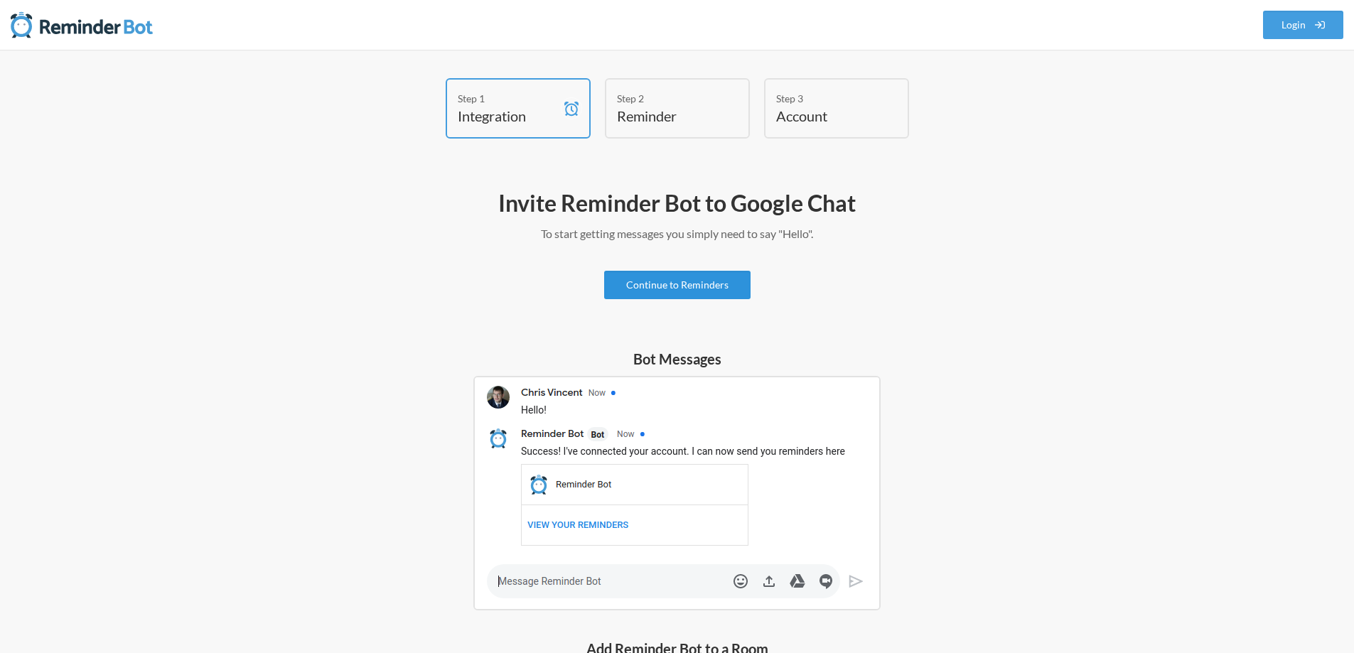 The image size is (1354, 653). I want to click on a: Login, so click(1304, 25).